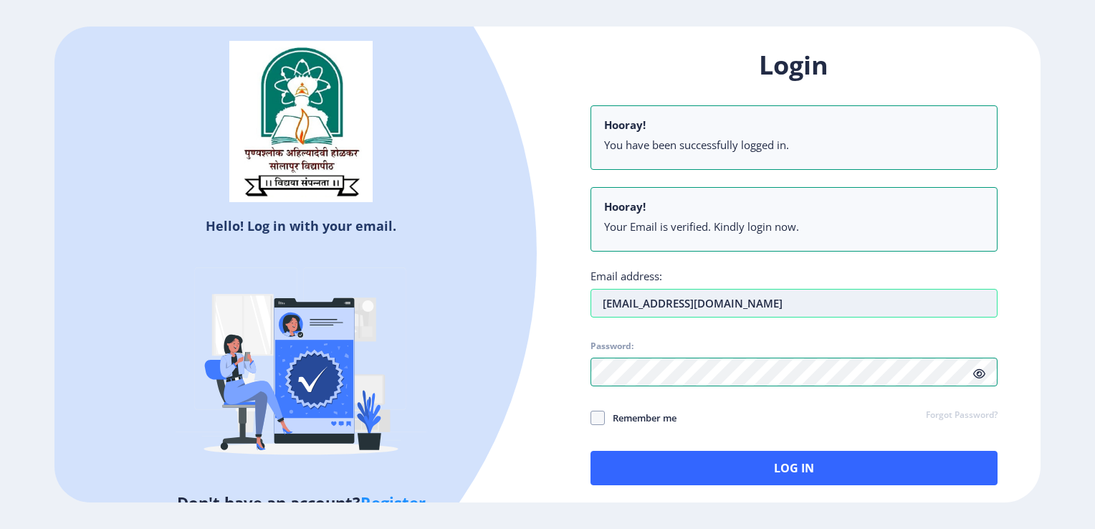  What do you see at coordinates (301, 502) in the screenshot?
I see `h5: Don't have an account?` at bounding box center [301, 502].